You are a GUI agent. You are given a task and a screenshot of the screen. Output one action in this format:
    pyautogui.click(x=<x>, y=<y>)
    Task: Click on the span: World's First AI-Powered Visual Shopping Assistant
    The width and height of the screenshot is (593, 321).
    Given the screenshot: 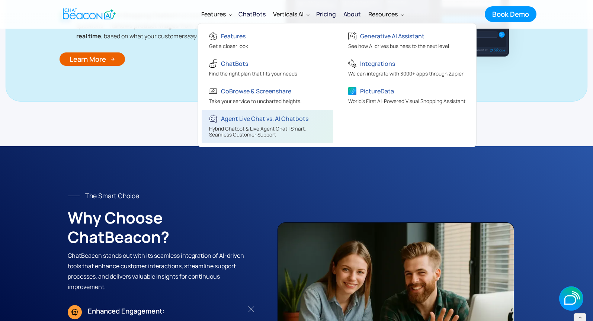 What is the action you would take?
    pyautogui.click(x=406, y=101)
    